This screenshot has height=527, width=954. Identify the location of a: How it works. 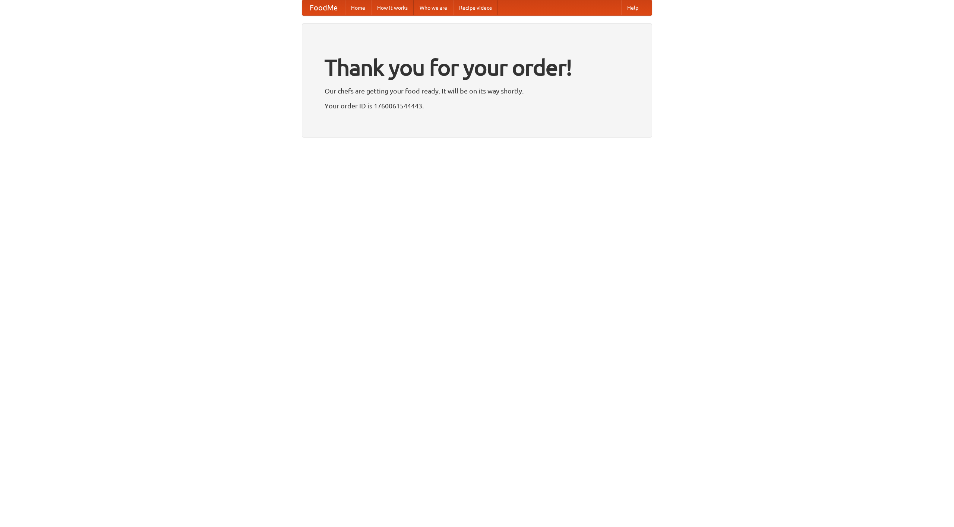
(392, 8).